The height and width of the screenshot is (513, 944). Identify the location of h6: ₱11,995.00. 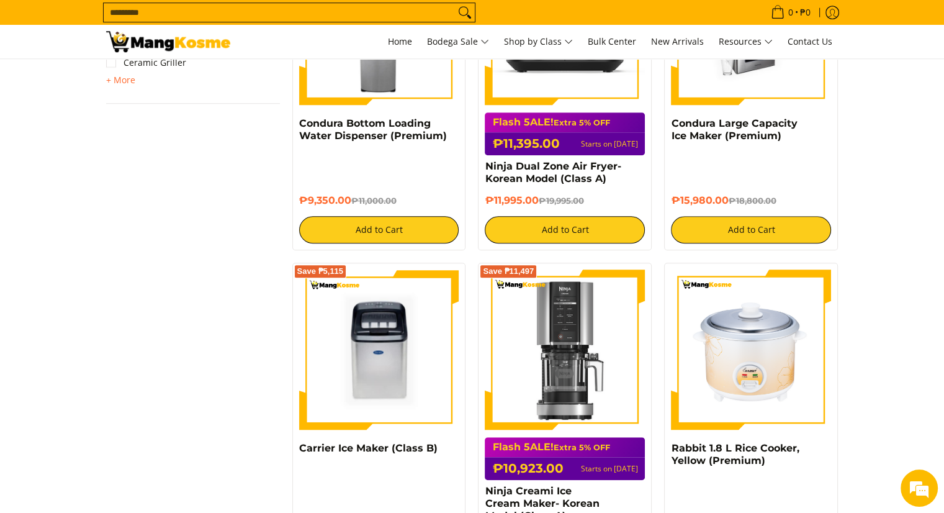
(565, 201).